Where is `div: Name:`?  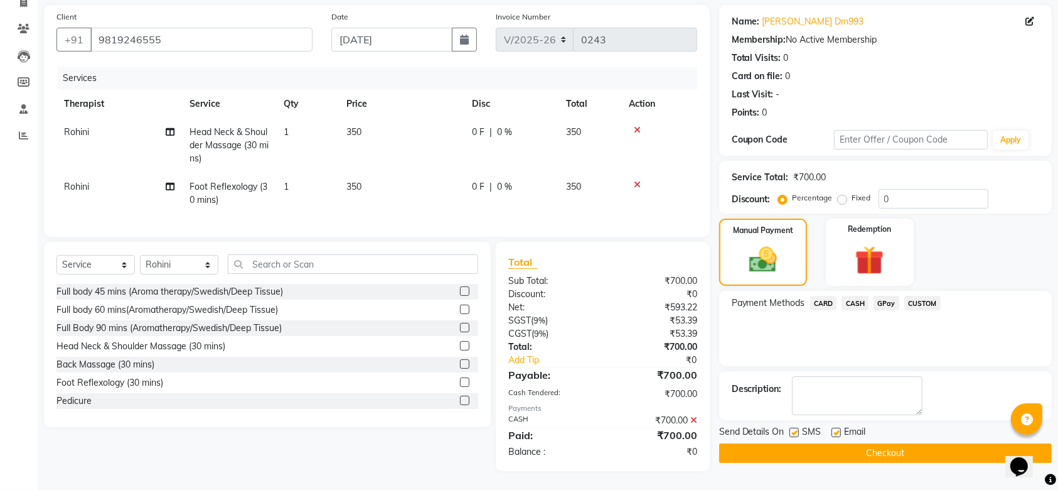 div: Name: is located at coordinates (746, 21).